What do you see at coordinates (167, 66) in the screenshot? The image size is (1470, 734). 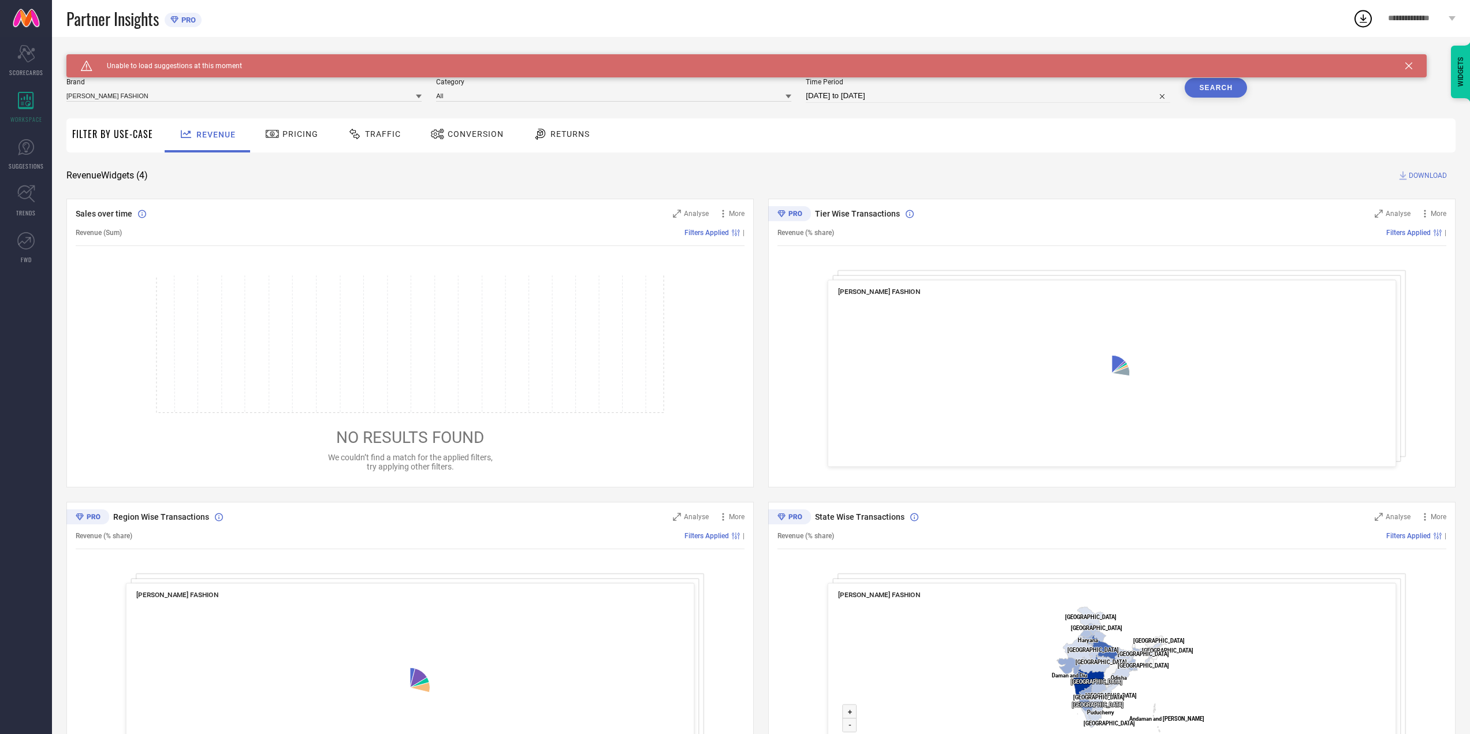 I see `span: Unable to load suggestions at this moment` at bounding box center [167, 66].